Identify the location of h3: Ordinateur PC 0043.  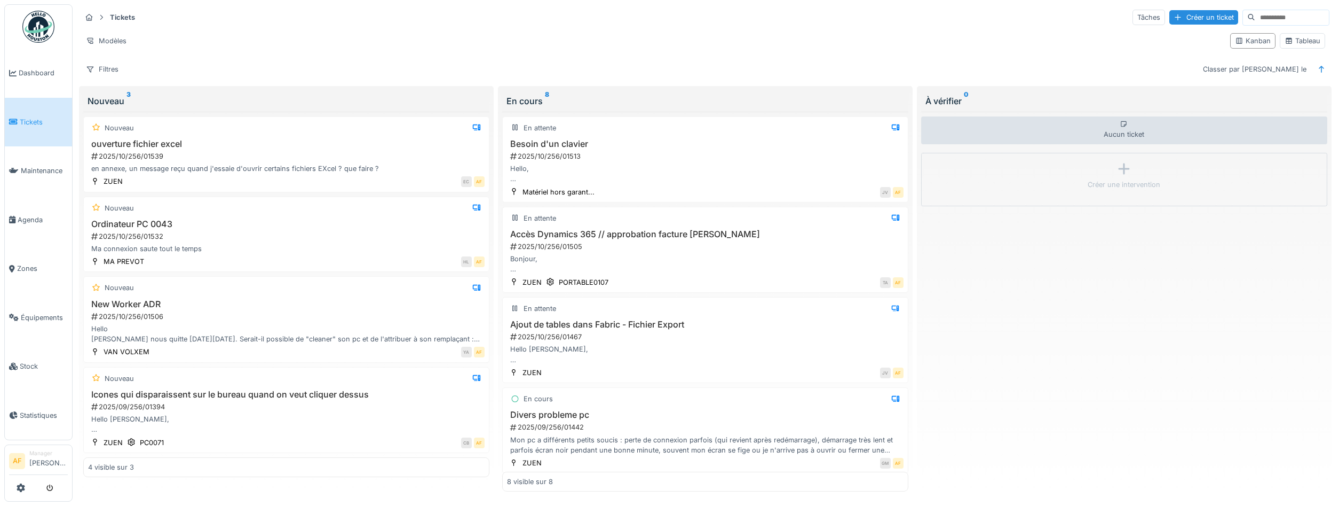
(286, 224).